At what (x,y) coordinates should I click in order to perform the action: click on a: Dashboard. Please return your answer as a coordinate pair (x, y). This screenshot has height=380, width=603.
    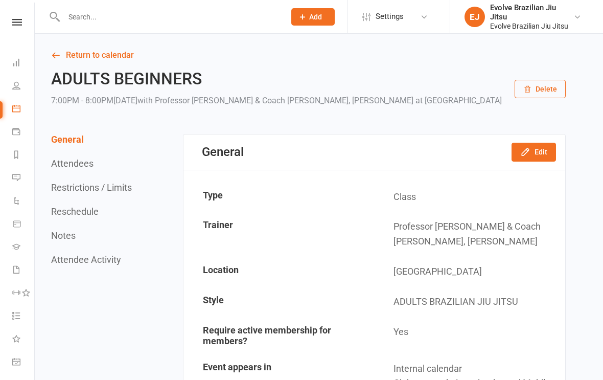
    Looking at the image, I should click on (24, 63).